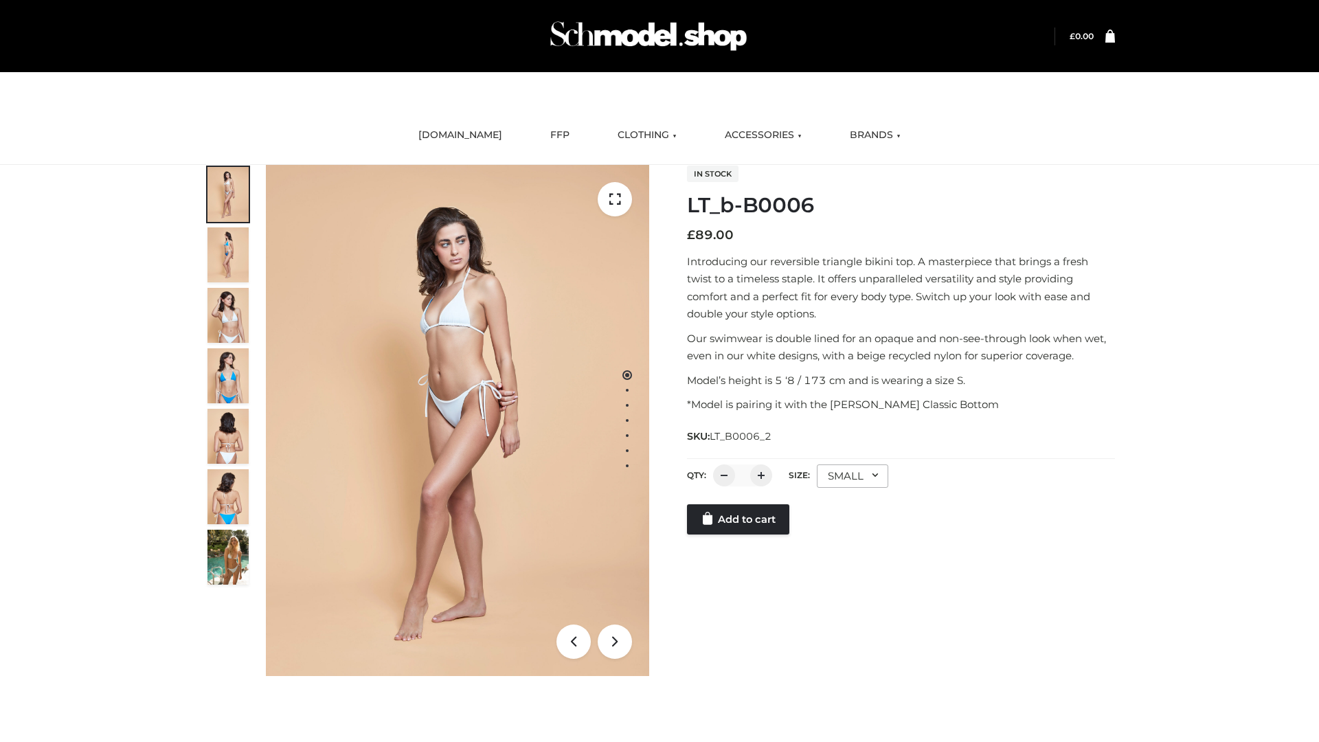 The image size is (1319, 742). Describe the element at coordinates (647, 135) in the screenshot. I see `a: CLOTHING` at that location.